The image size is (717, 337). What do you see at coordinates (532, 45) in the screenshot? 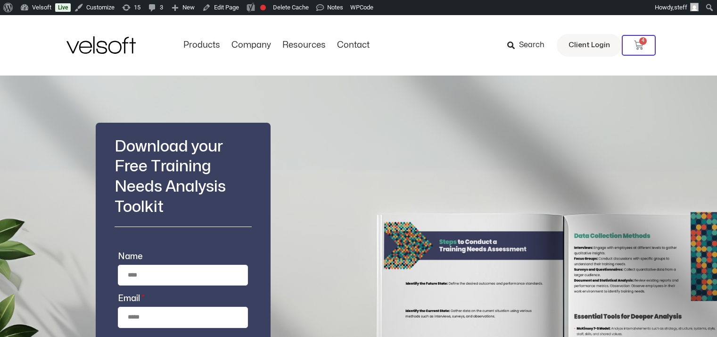
I see `span: Search` at bounding box center [532, 45].